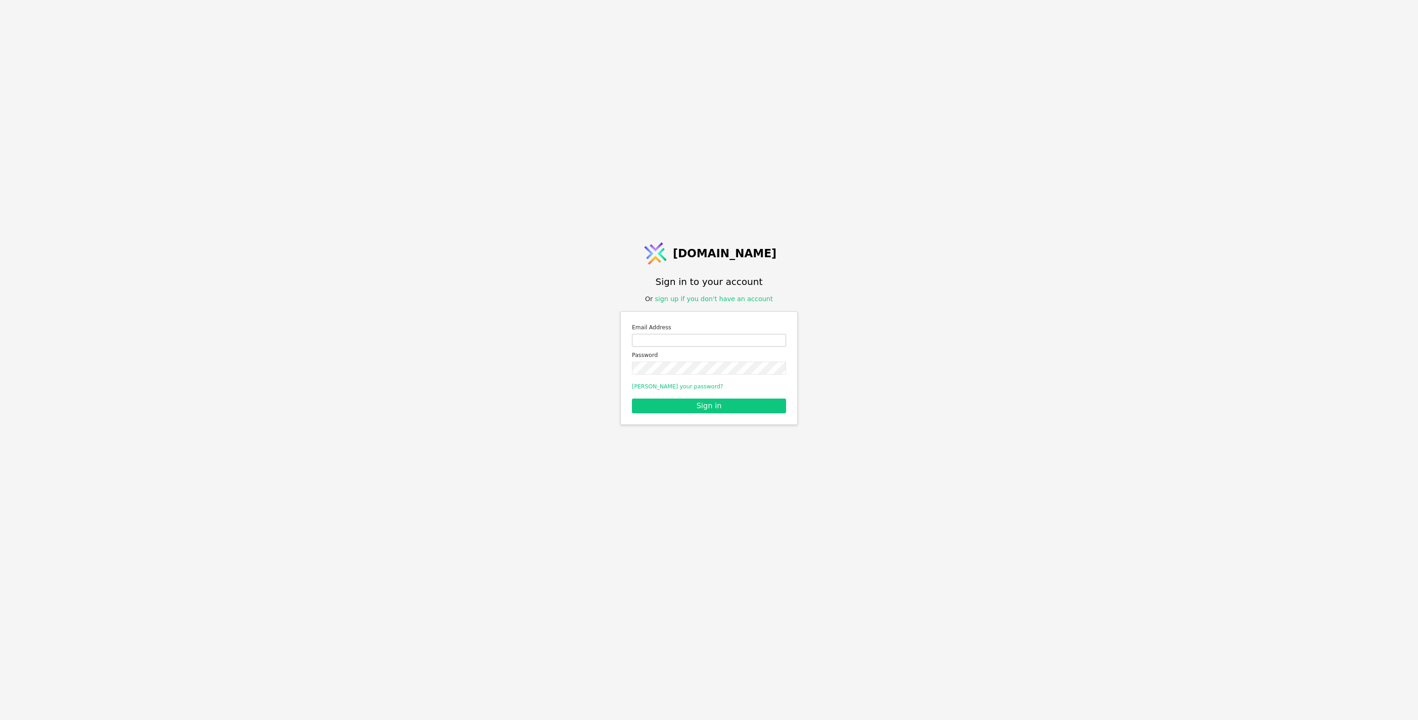 The width and height of the screenshot is (1418, 720). What do you see at coordinates (709, 406) in the screenshot?
I see `button: Sign in` at bounding box center [709, 406].